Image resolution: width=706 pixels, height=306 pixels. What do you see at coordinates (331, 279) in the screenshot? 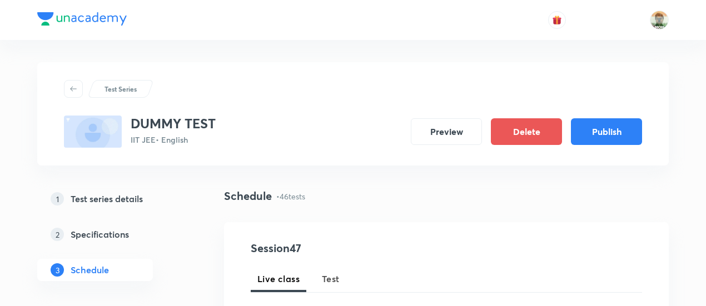
I see `span: Test` at bounding box center [331, 279].